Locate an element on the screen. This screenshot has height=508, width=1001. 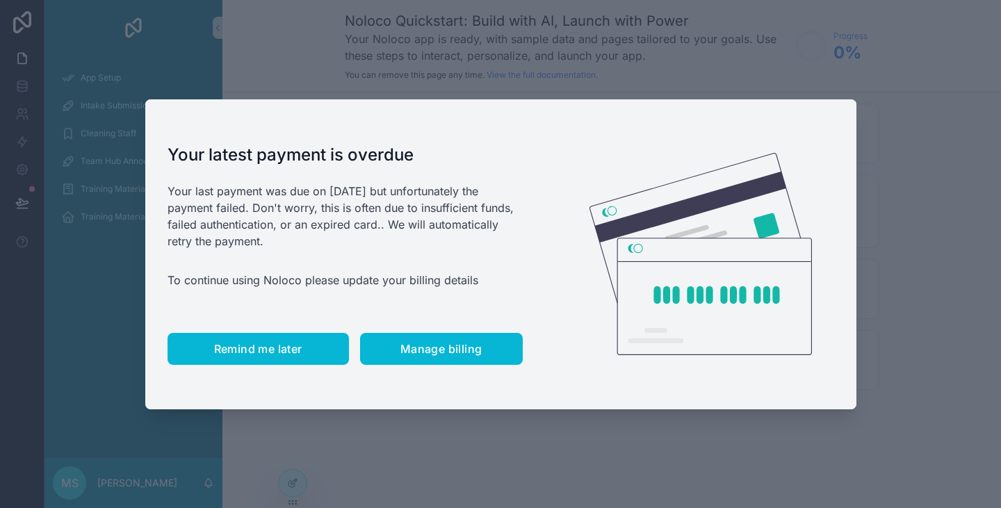
h1: Your latest payment is overdue is located at coordinates (345, 155).